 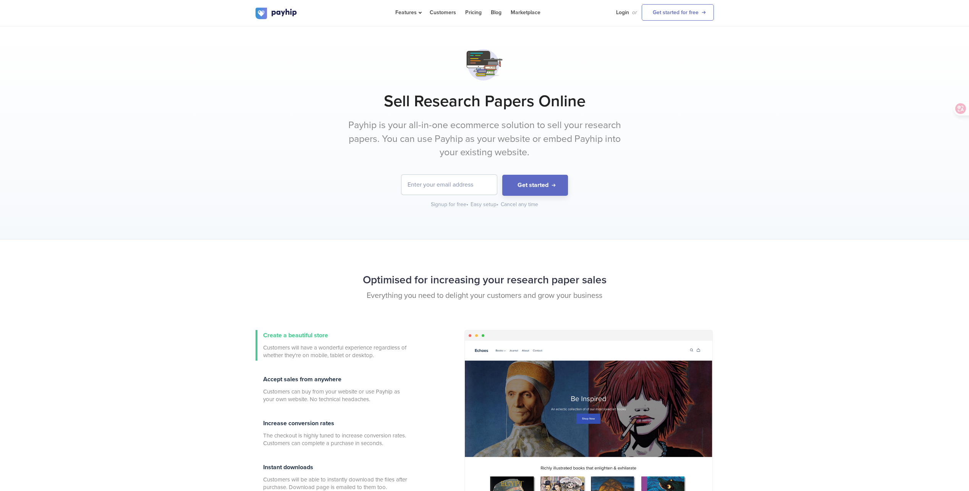 What do you see at coordinates (535, 185) in the screenshot?
I see `button: Get started` at bounding box center [535, 185].